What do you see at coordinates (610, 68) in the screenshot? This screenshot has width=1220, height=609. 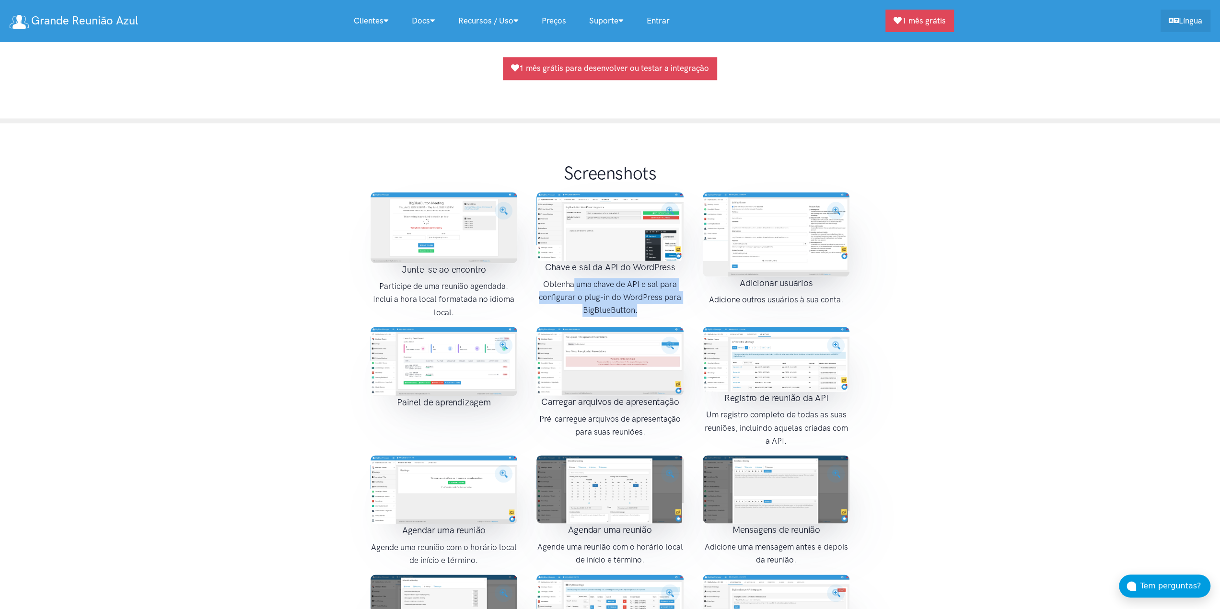 I see `a: 1 mês grátis para desenvolver ou testar a integração` at bounding box center [610, 68].